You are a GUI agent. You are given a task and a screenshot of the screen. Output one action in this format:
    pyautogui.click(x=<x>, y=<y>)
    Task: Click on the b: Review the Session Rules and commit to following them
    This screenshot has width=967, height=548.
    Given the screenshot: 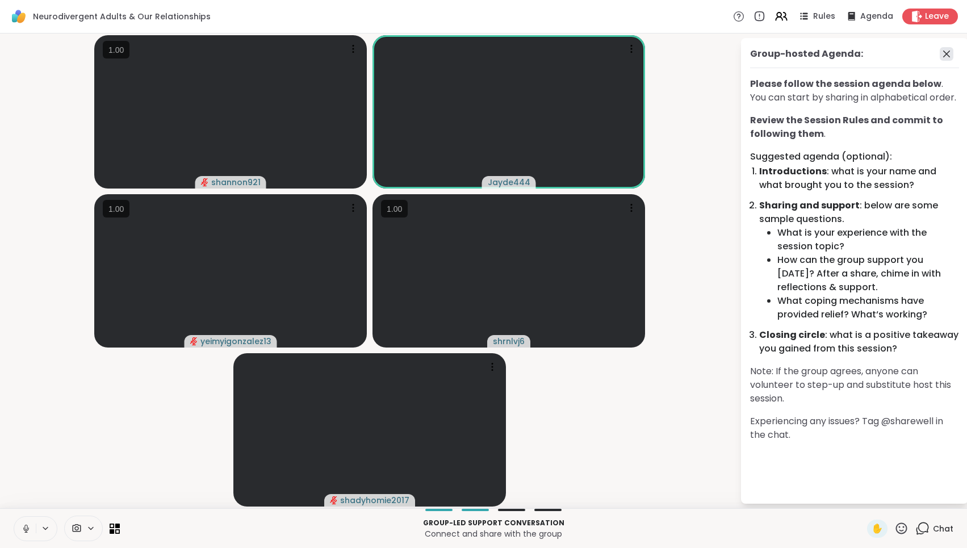 What is the action you would take?
    pyautogui.click(x=847, y=127)
    